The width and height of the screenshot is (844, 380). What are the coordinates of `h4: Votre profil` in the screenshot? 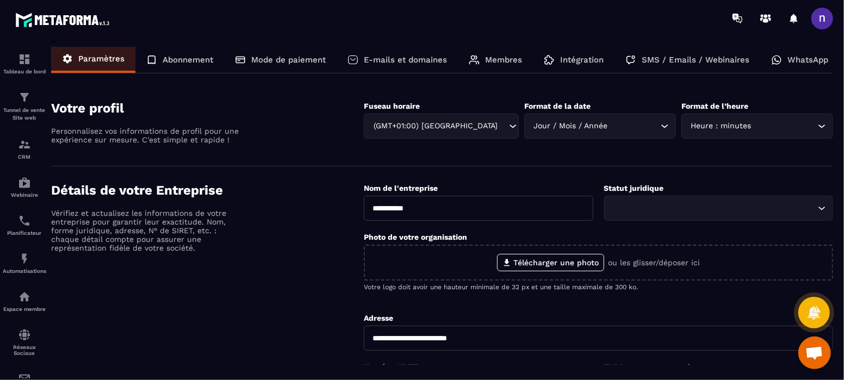 It's located at (207, 108).